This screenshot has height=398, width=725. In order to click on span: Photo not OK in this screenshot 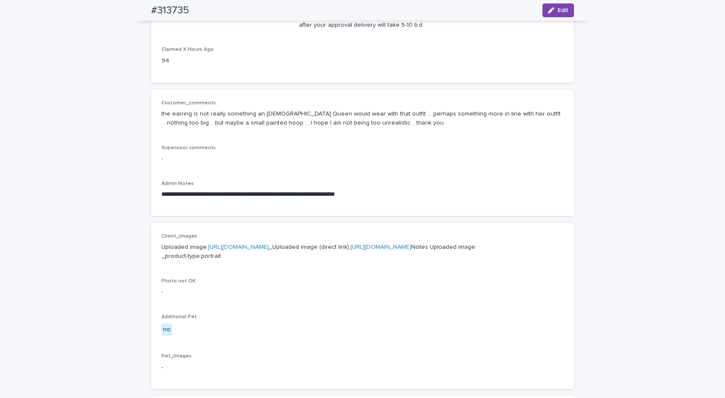, I will do `click(178, 281)`.